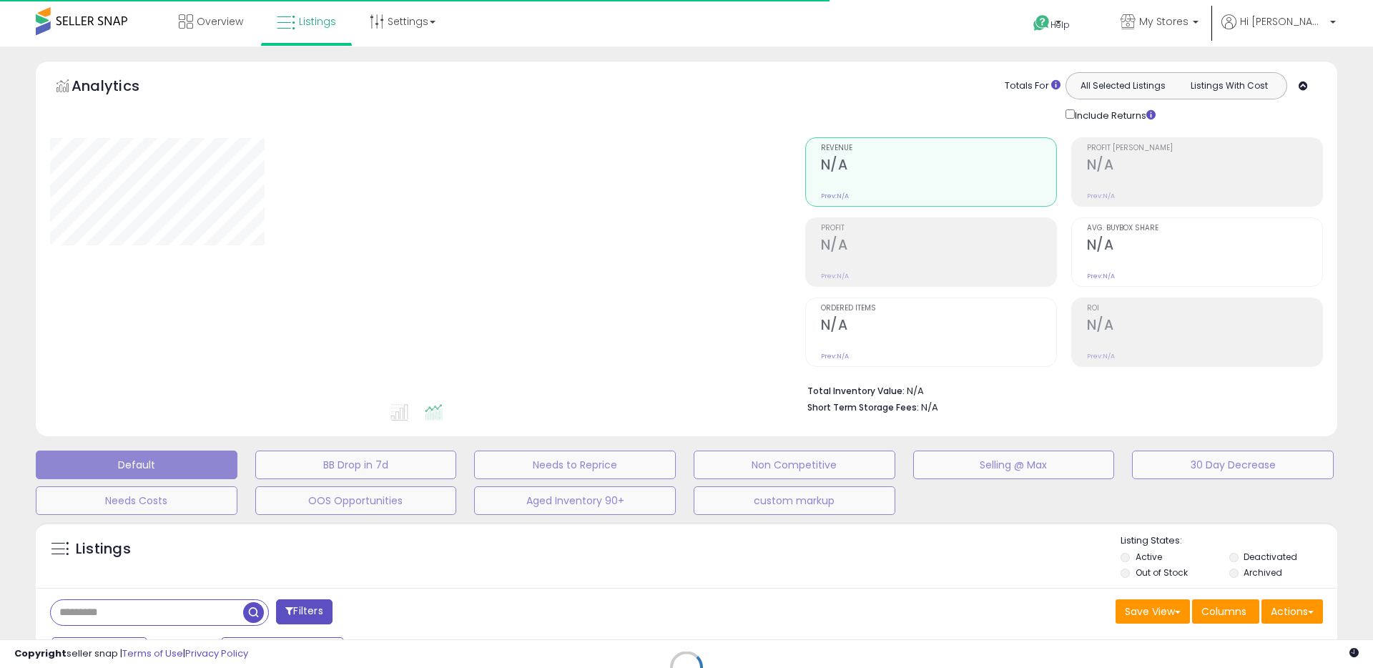  I want to click on span: Revenue, so click(938, 148).